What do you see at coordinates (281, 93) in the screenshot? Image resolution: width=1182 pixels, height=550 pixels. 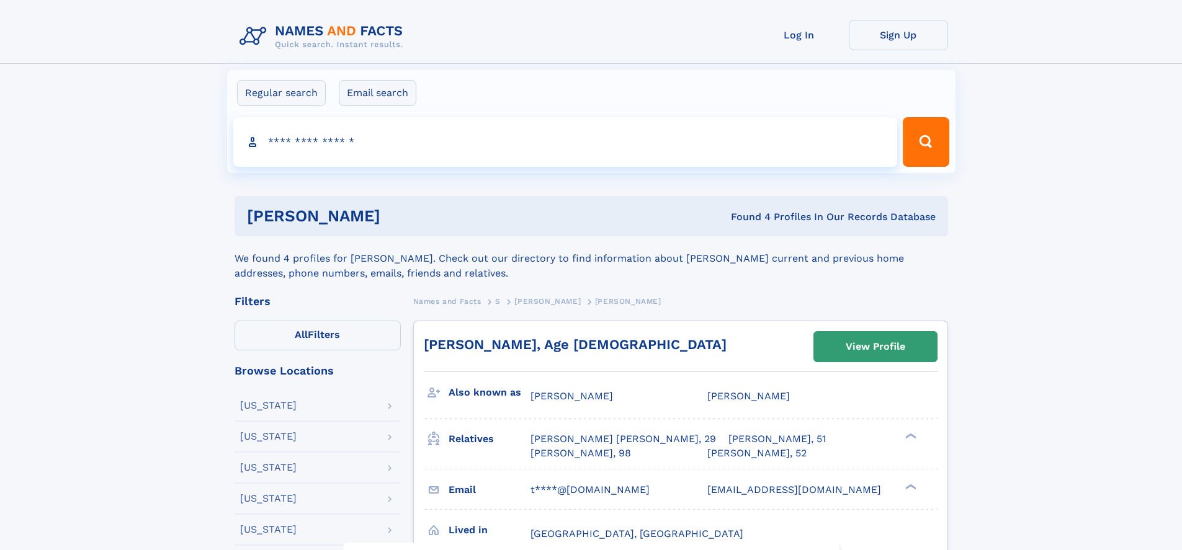 I see `label: Regular search` at bounding box center [281, 93].